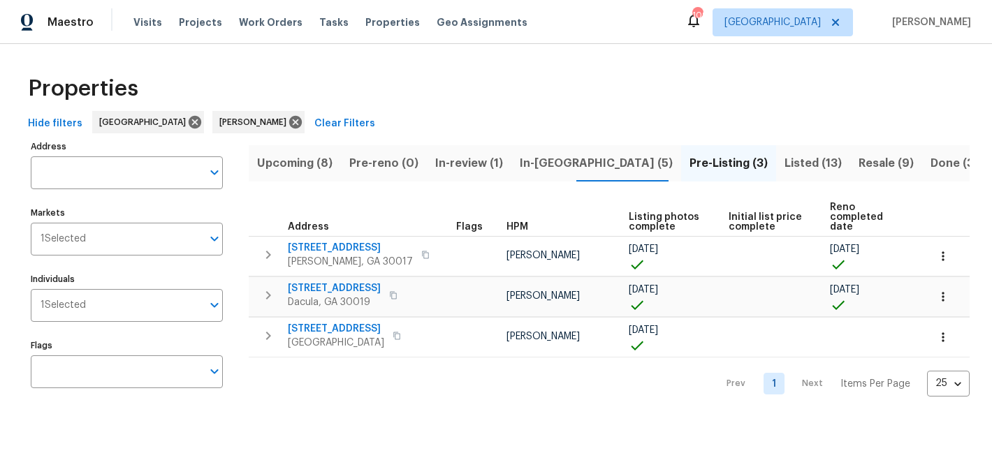 The image size is (992, 467). I want to click on a: Goto page 1, so click(774, 384).